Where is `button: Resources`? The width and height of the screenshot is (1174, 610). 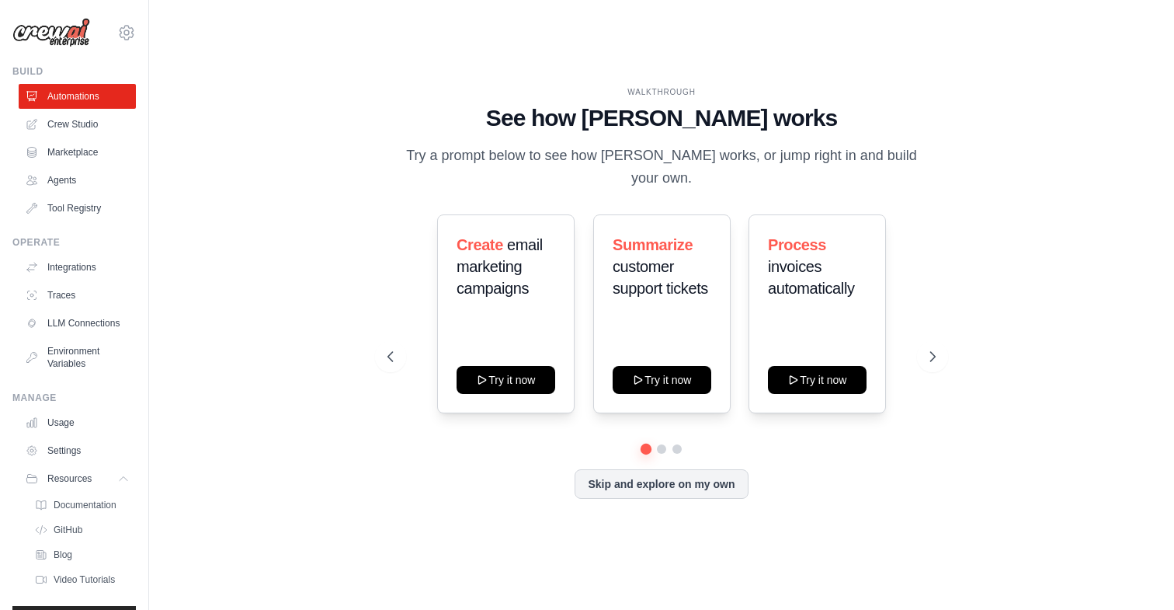 button: Resources is located at coordinates (77, 478).